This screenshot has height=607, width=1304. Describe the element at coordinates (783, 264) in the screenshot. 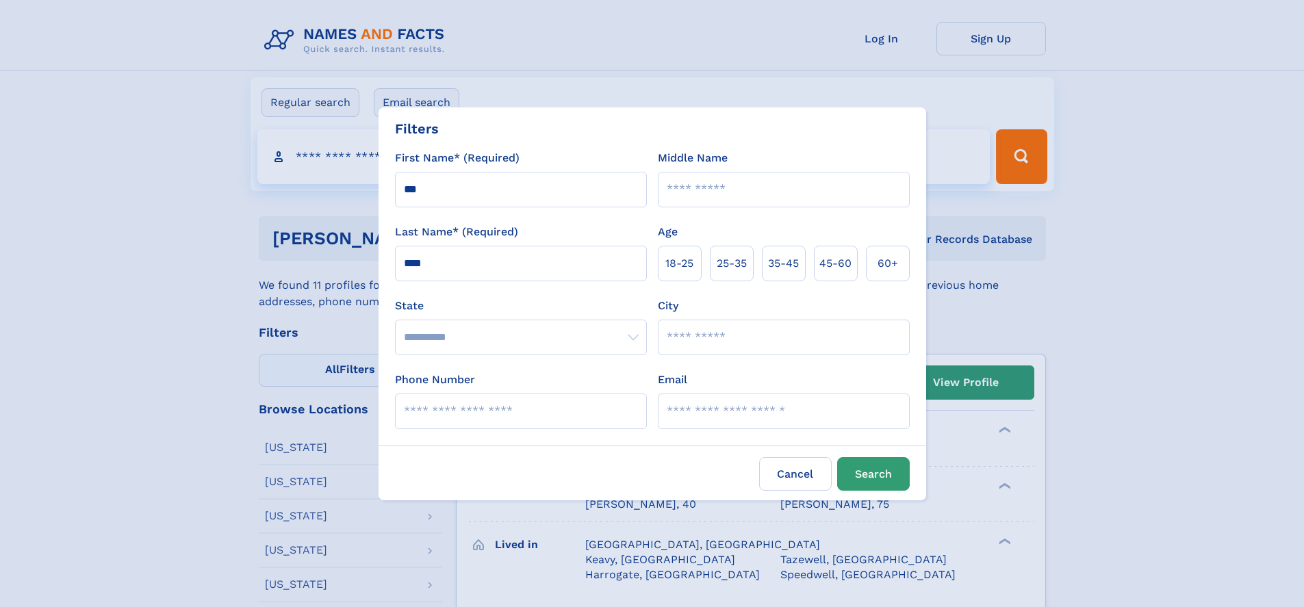

I see `span: 35‑45` at that location.